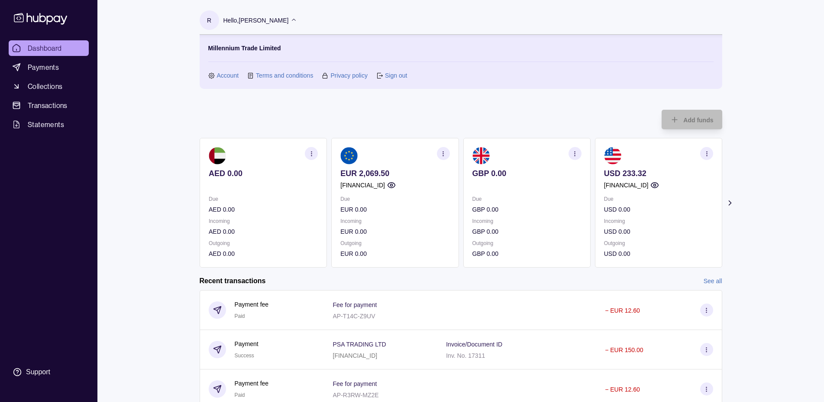 This screenshot has width=824, height=402. I want to click on a: Dashboard, so click(49, 48).